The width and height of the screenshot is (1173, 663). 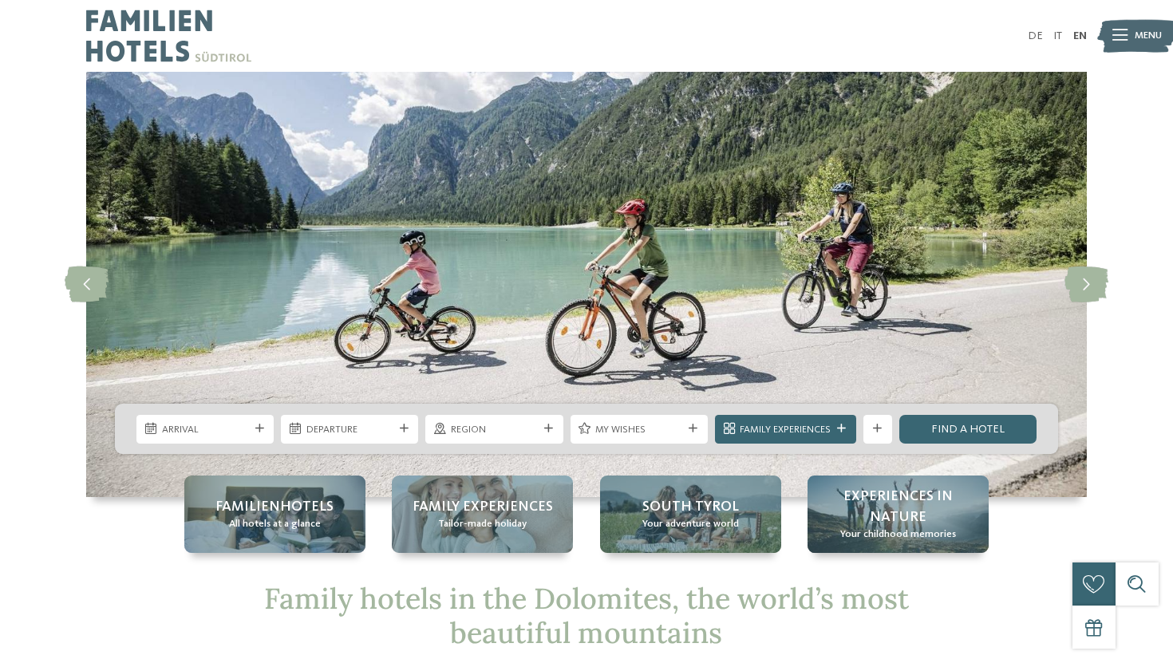 I want to click on span: Departure, so click(x=349, y=430).